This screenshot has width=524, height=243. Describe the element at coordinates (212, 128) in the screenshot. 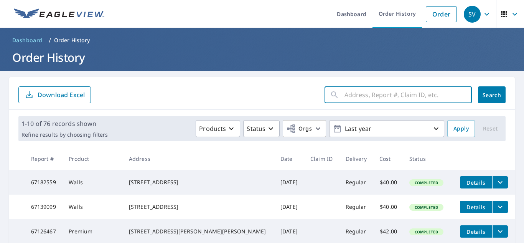

I see `p: Products` at that location.